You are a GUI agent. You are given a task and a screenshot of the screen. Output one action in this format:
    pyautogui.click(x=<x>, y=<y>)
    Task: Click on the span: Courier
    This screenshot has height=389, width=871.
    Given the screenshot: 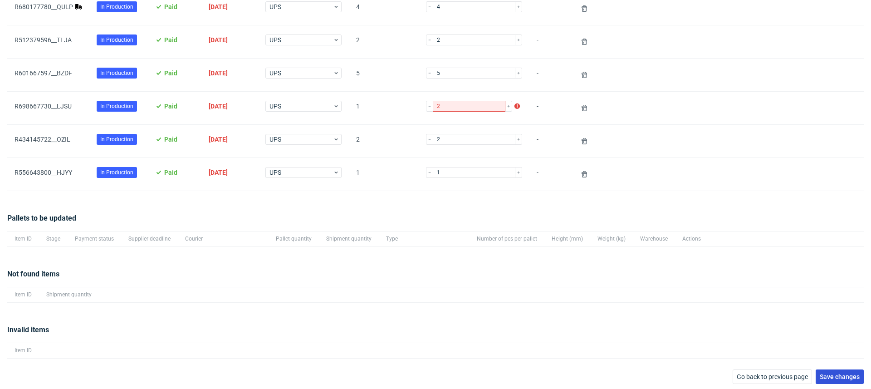 What is the action you would take?
    pyautogui.click(x=223, y=239)
    